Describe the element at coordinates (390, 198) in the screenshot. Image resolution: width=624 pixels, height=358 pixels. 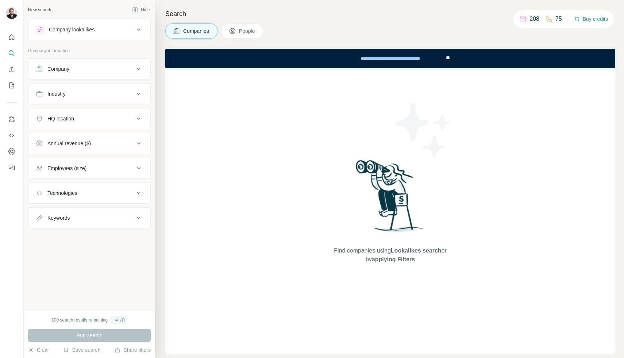
I see `img: Surfe Illustration - Woman searching with binoculars` at that location.